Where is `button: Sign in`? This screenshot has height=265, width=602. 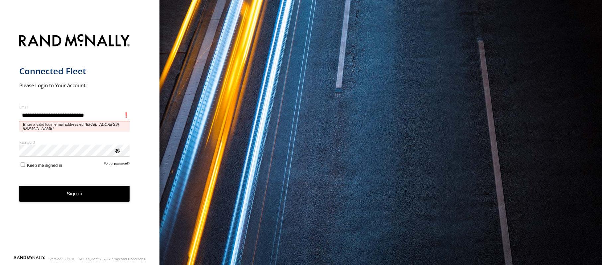
button: Sign in is located at coordinates (74, 194).